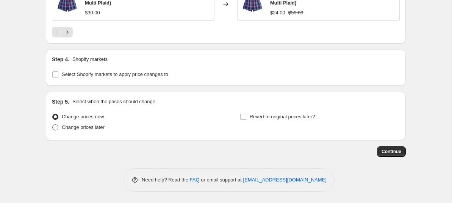  I want to click on h2: Step 4., so click(61, 59).